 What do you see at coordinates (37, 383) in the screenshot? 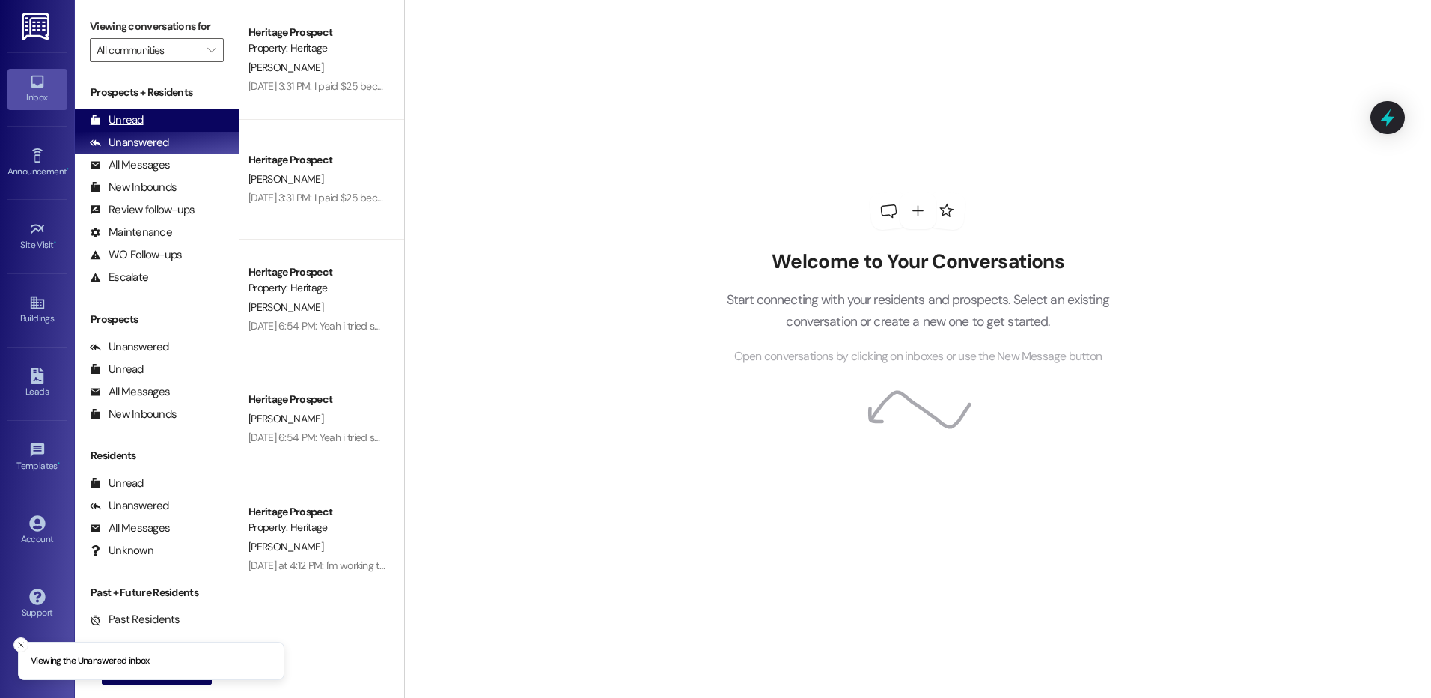
I see `a: Leads` at bounding box center [37, 383].